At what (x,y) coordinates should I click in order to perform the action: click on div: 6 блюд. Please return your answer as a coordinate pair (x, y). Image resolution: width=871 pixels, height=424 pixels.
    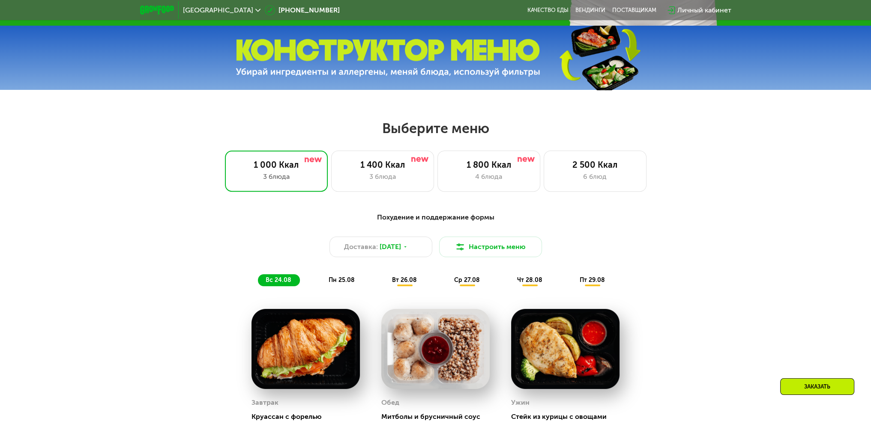
    Looking at the image, I should click on (595, 177).